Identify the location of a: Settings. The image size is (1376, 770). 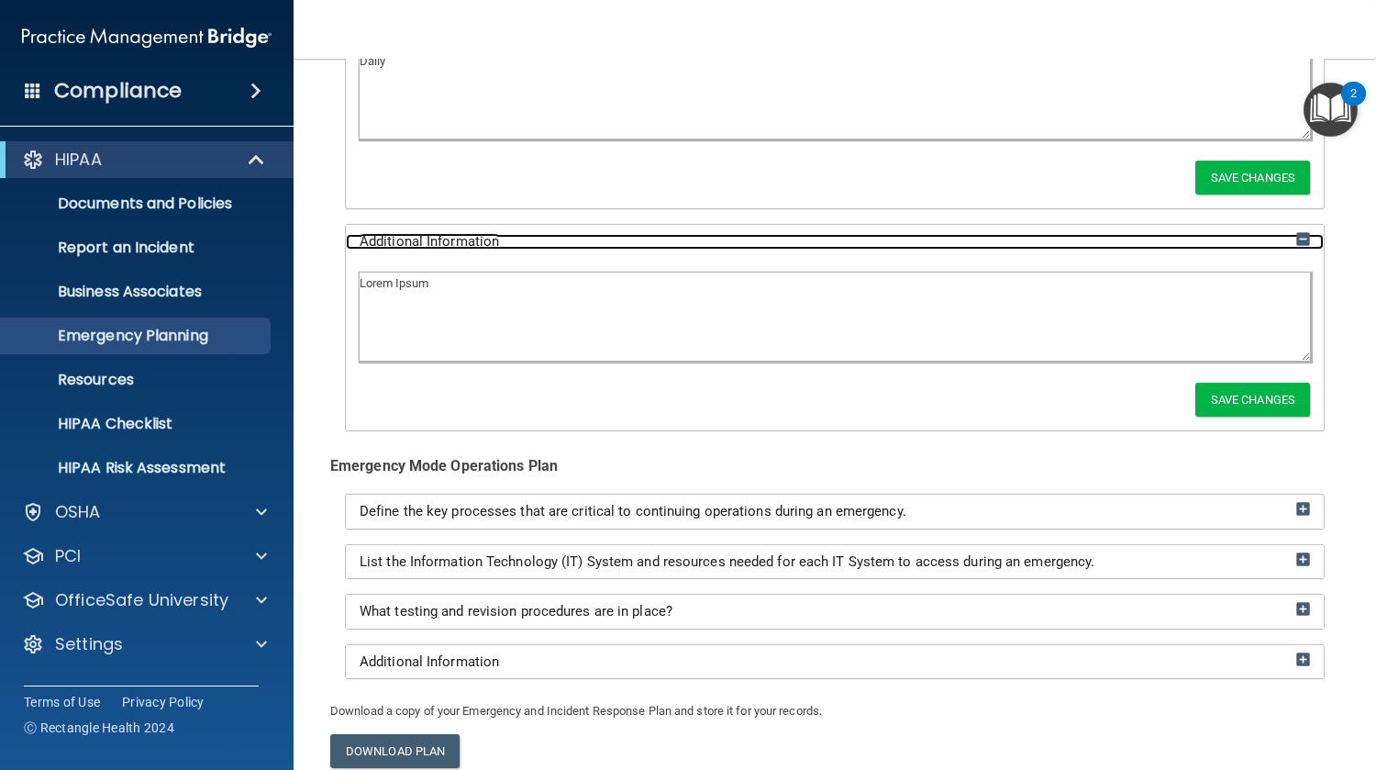
(144, 644).